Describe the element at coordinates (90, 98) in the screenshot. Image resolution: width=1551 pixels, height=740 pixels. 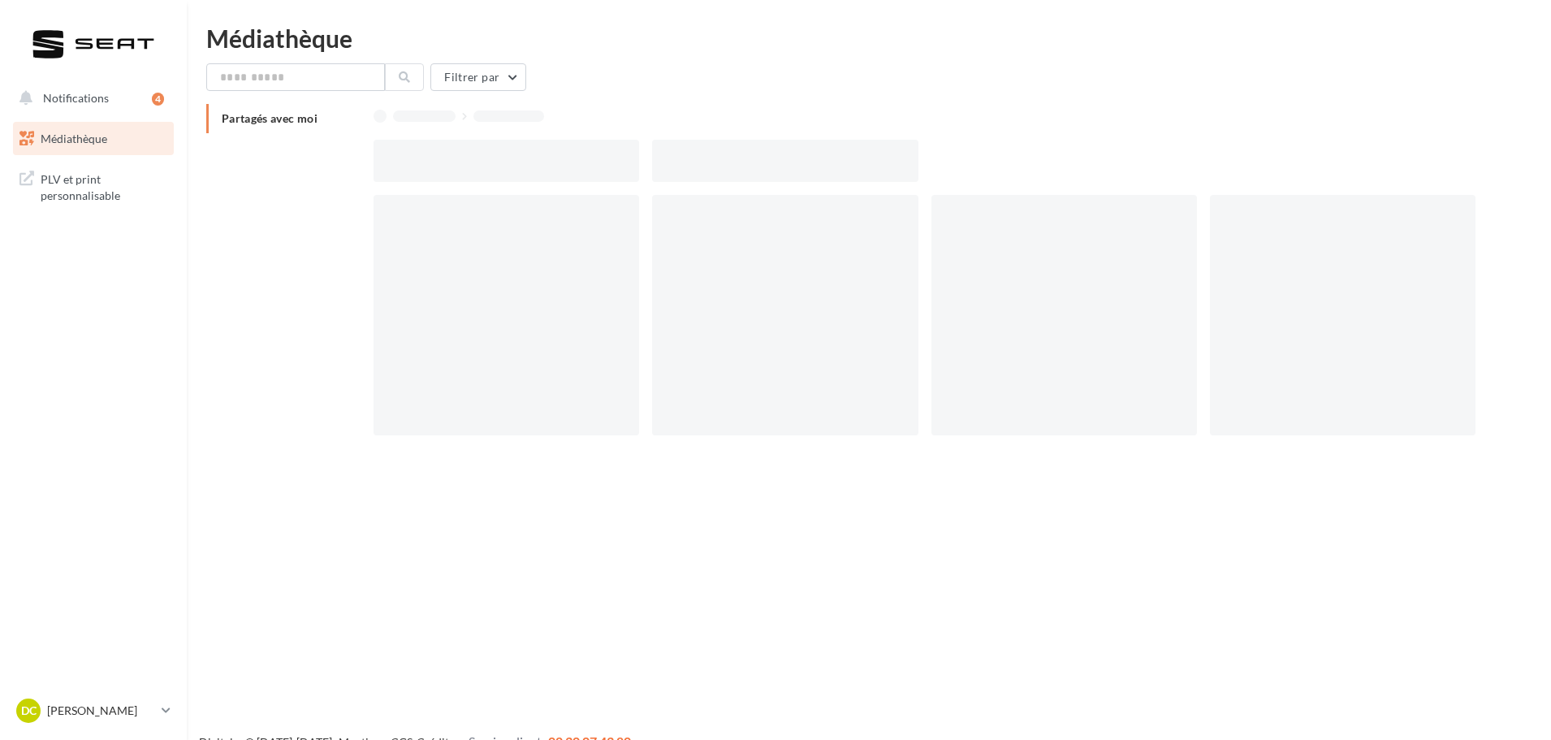
I see `button: Notifications 4` at that location.